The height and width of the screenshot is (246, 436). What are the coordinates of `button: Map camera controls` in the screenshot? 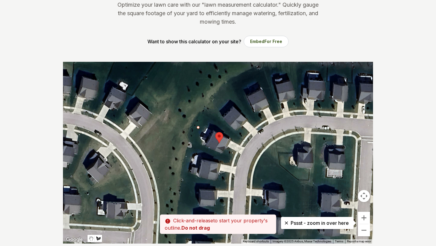 It's located at (364, 196).